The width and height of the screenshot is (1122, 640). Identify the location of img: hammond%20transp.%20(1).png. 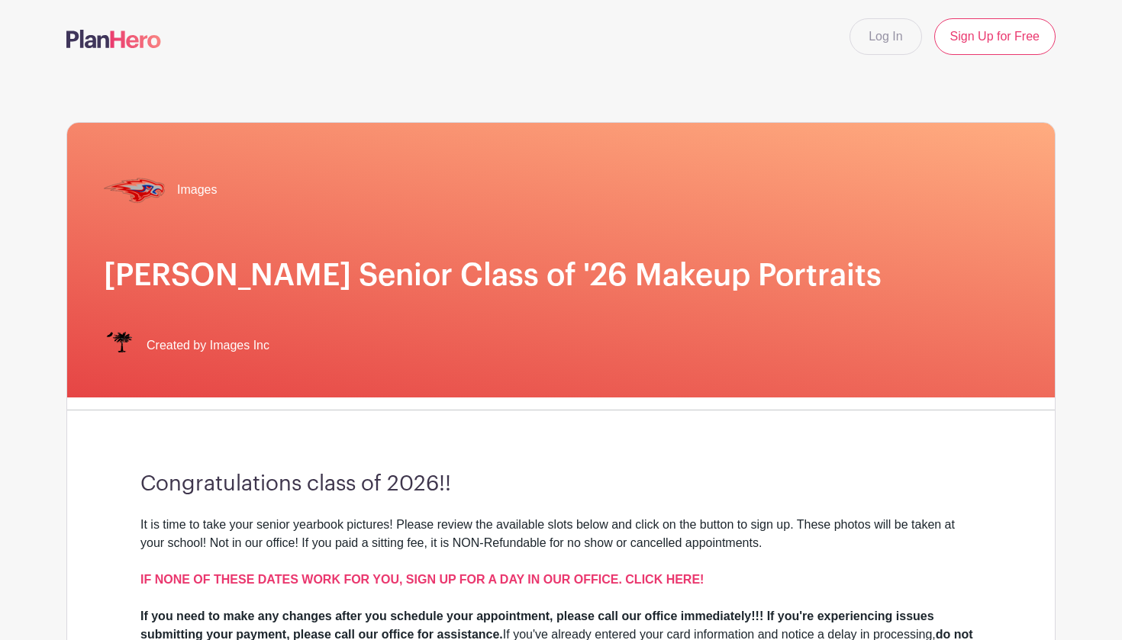
(134, 190).